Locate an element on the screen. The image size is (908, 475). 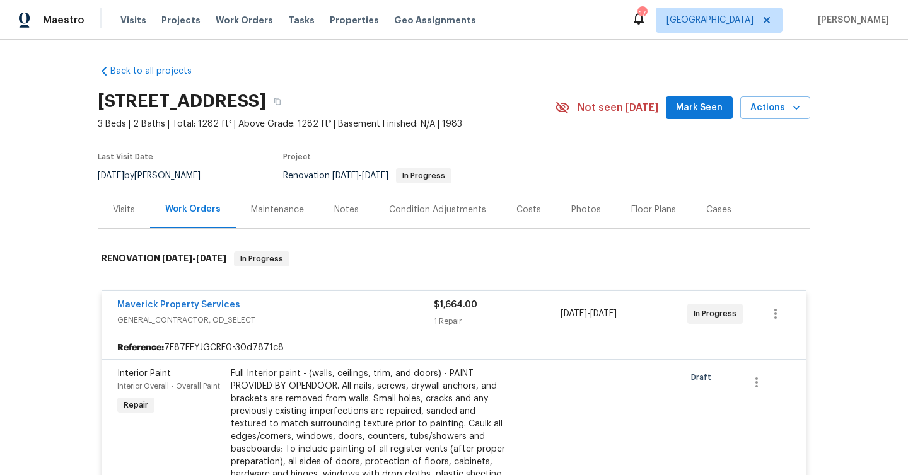
button: Mark Seen is located at coordinates (699, 108).